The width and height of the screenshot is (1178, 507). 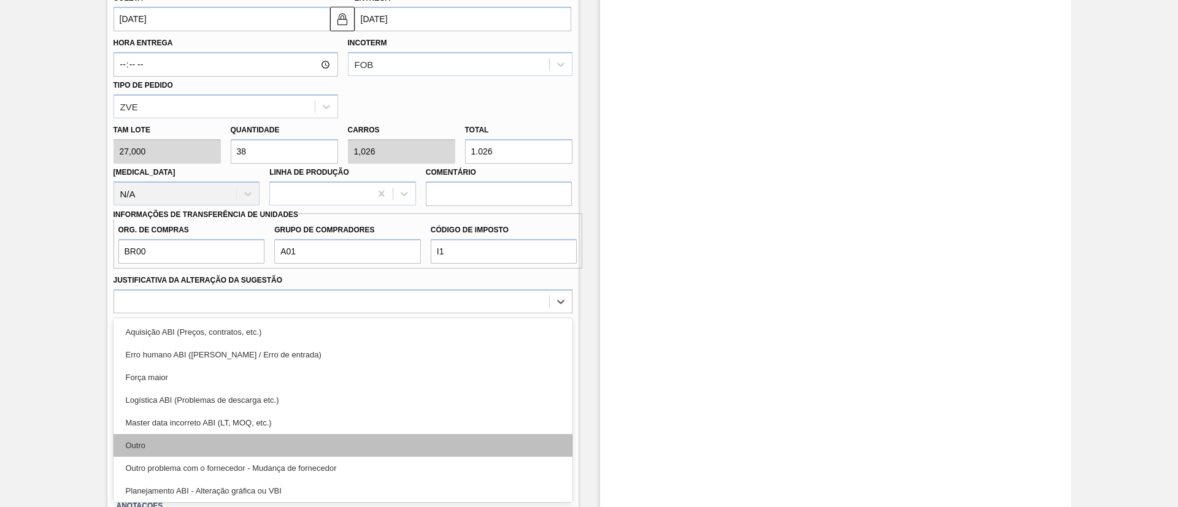 I want to click on div: Master data incorreto ABI (LT, MOQ, etc.), so click(x=343, y=423).